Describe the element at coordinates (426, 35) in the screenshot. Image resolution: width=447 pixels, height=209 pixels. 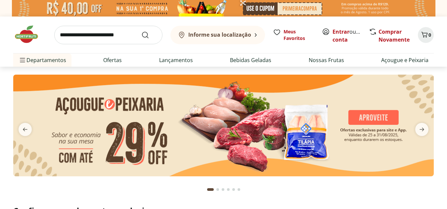
I see `button: Carrinho` at that location.